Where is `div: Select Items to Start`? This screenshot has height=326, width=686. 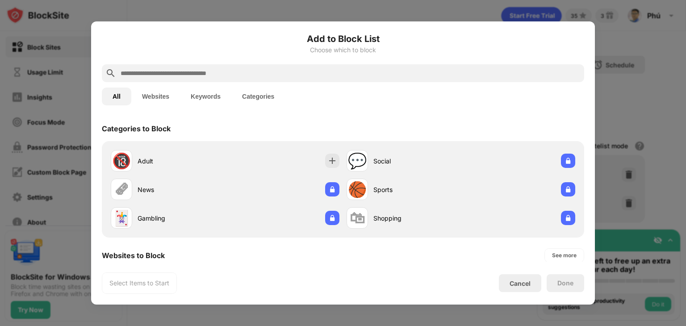 div: Select Items to Start is located at coordinates (139, 283).